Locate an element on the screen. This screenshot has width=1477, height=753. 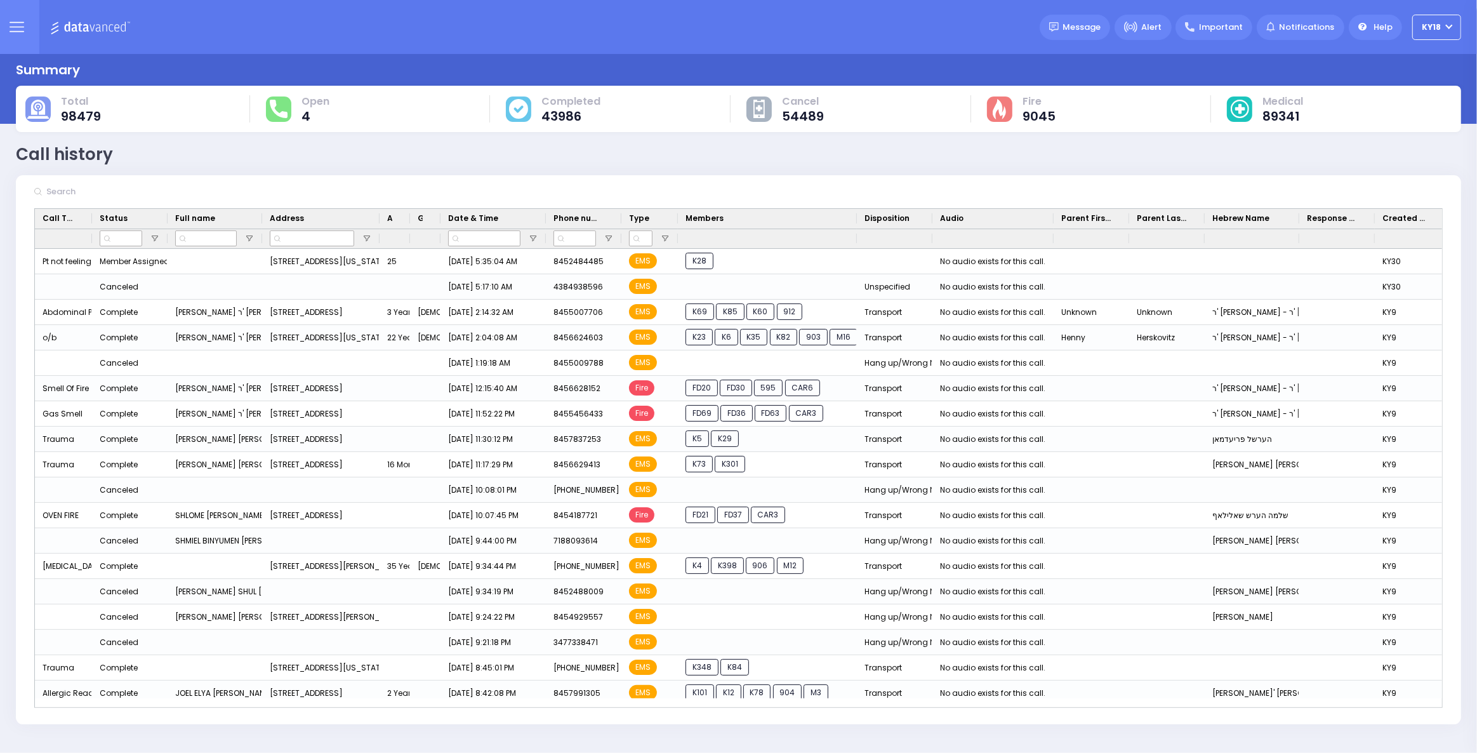
div: Trauma is located at coordinates (63, 439).